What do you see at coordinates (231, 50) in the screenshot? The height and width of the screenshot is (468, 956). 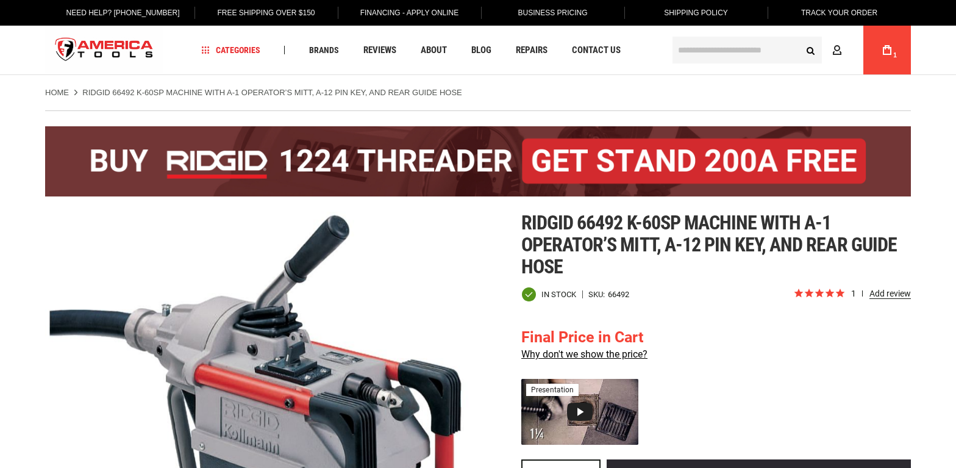 I see `a: Categories` at bounding box center [231, 50].